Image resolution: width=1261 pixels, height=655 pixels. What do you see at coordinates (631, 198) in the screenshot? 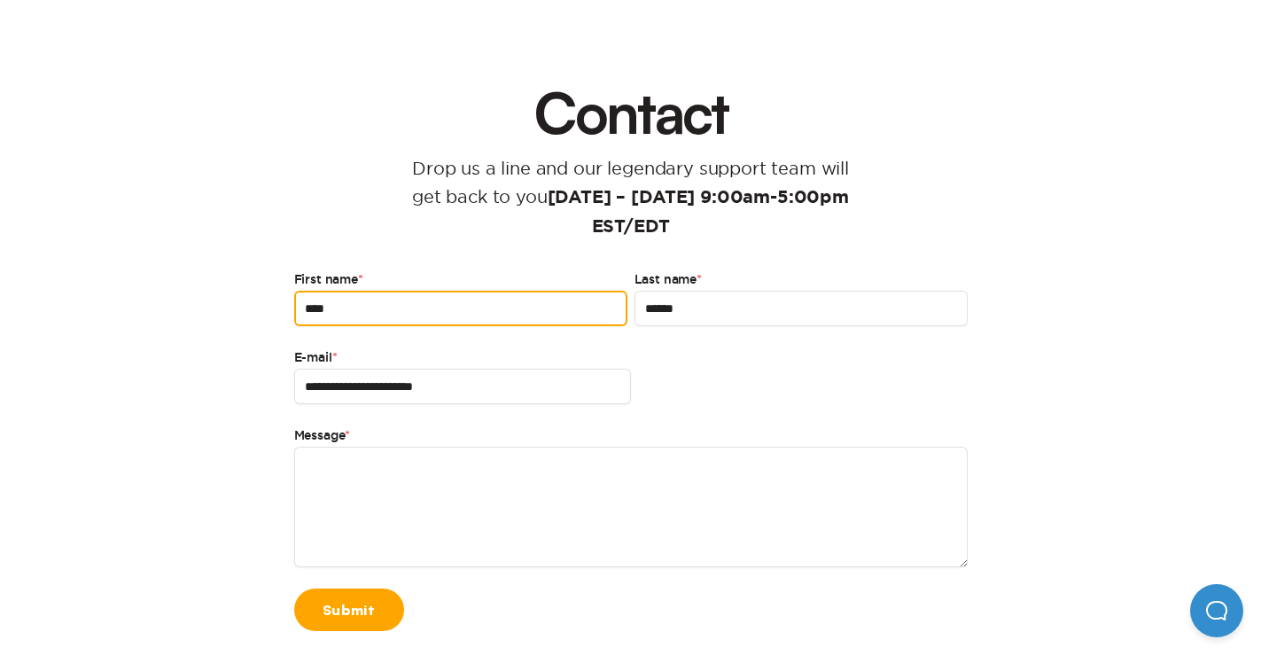
I see `p: Drop us a line and our legendary support team will get back to you` at bounding box center [631, 198].